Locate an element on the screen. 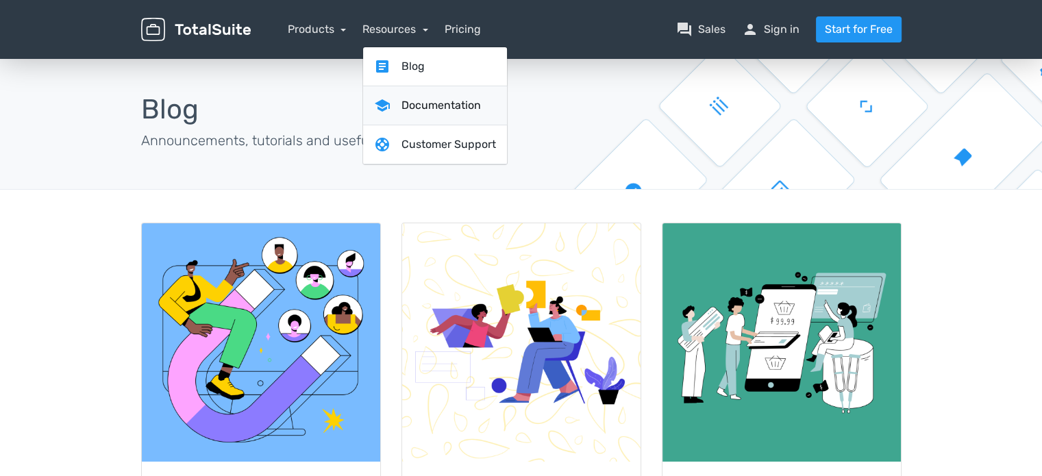 The image size is (1042, 476). a: Resources is located at coordinates (395, 29).